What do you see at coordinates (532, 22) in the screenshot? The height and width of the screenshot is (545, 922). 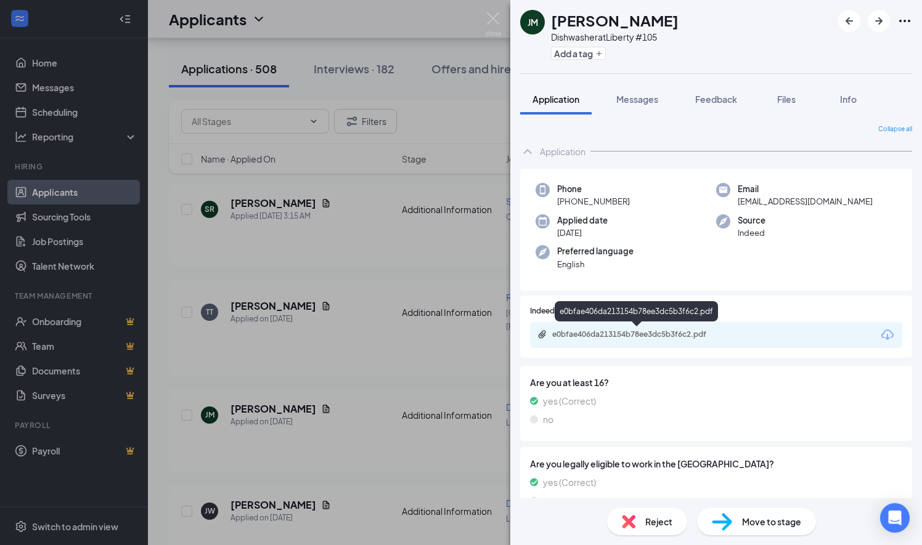 I see `div: JM` at bounding box center [532, 22].